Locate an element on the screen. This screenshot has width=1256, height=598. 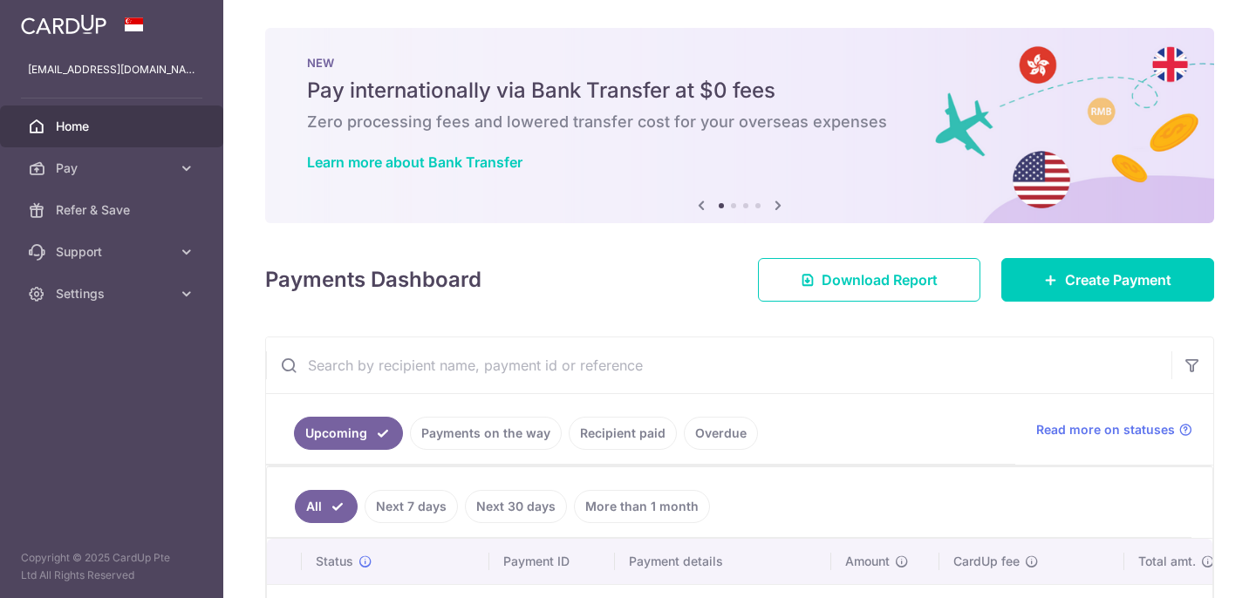
span: Download Report is located at coordinates (879, 280).